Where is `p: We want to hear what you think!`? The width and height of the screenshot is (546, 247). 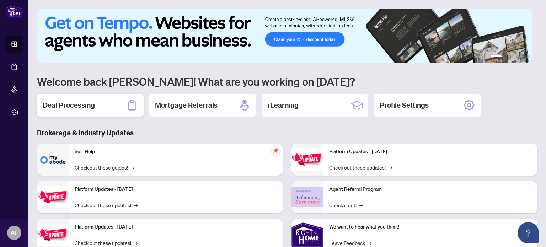
p: We want to hear what you think! is located at coordinates (431, 227).